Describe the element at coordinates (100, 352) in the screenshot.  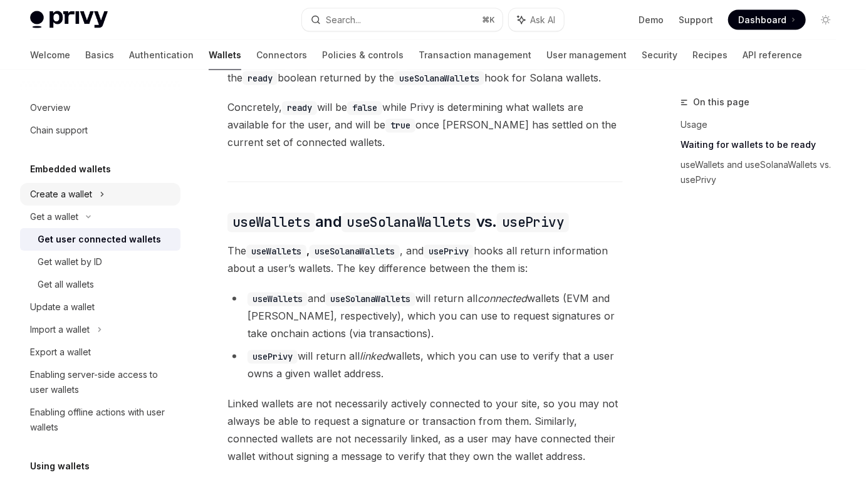
I see `a: Export a wallet` at that location.